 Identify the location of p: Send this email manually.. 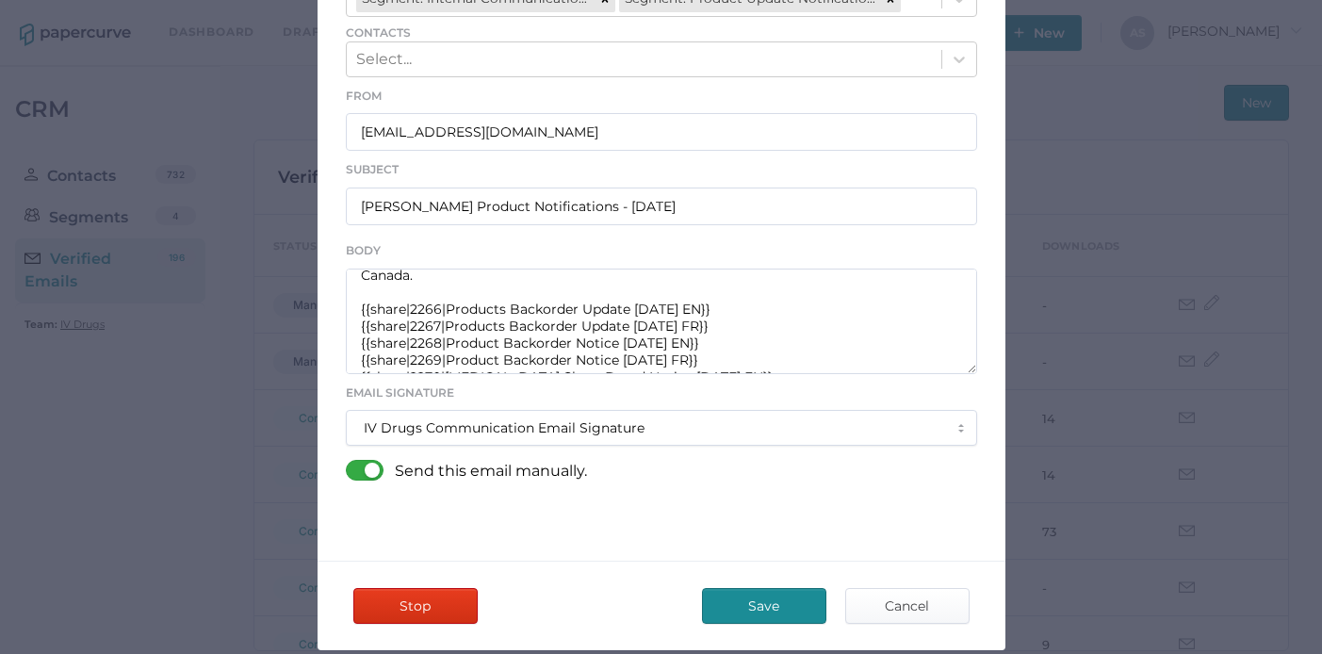
(491, 471).